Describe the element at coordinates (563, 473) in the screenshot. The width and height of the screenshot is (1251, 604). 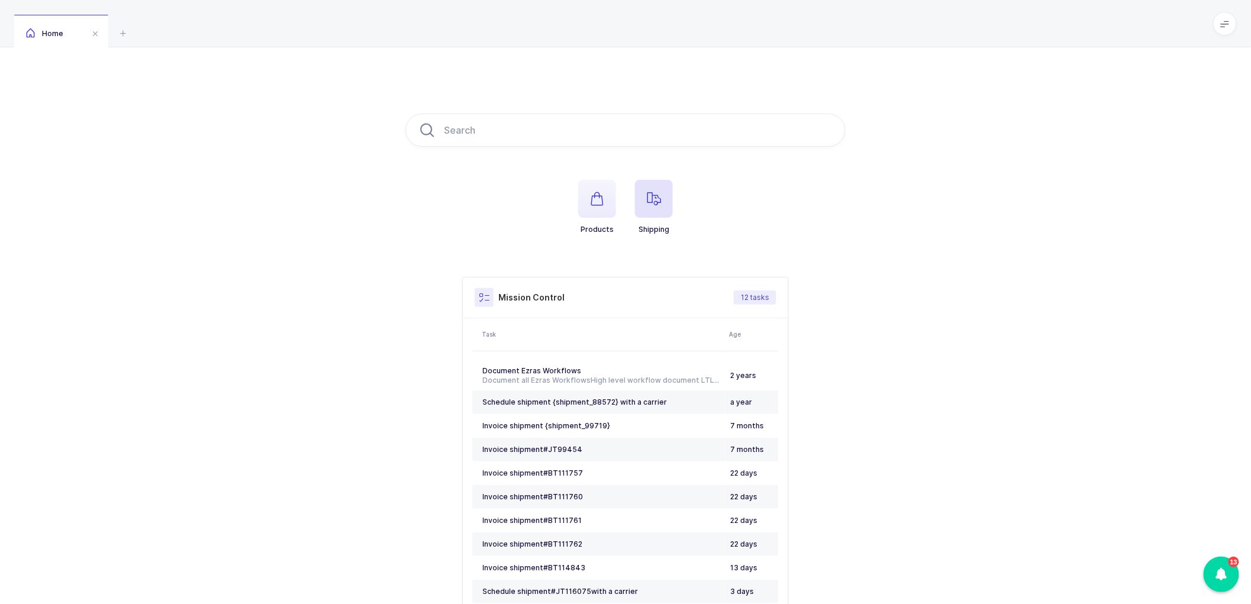
I see `span: #BT111757` at that location.